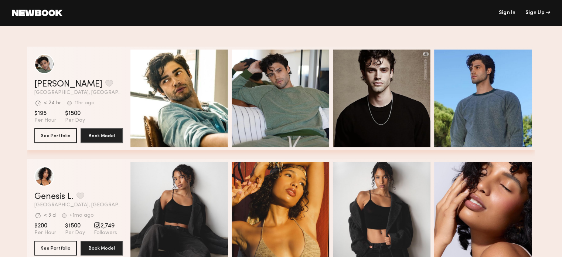  What do you see at coordinates (82, 215) in the screenshot?
I see `div: +1mo ago` at bounding box center [82, 215].